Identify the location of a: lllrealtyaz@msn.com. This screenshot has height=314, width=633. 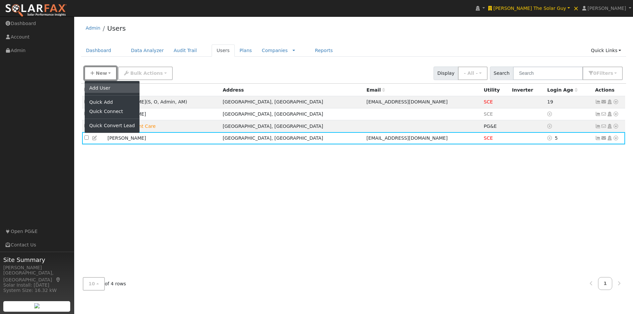
(604, 138).